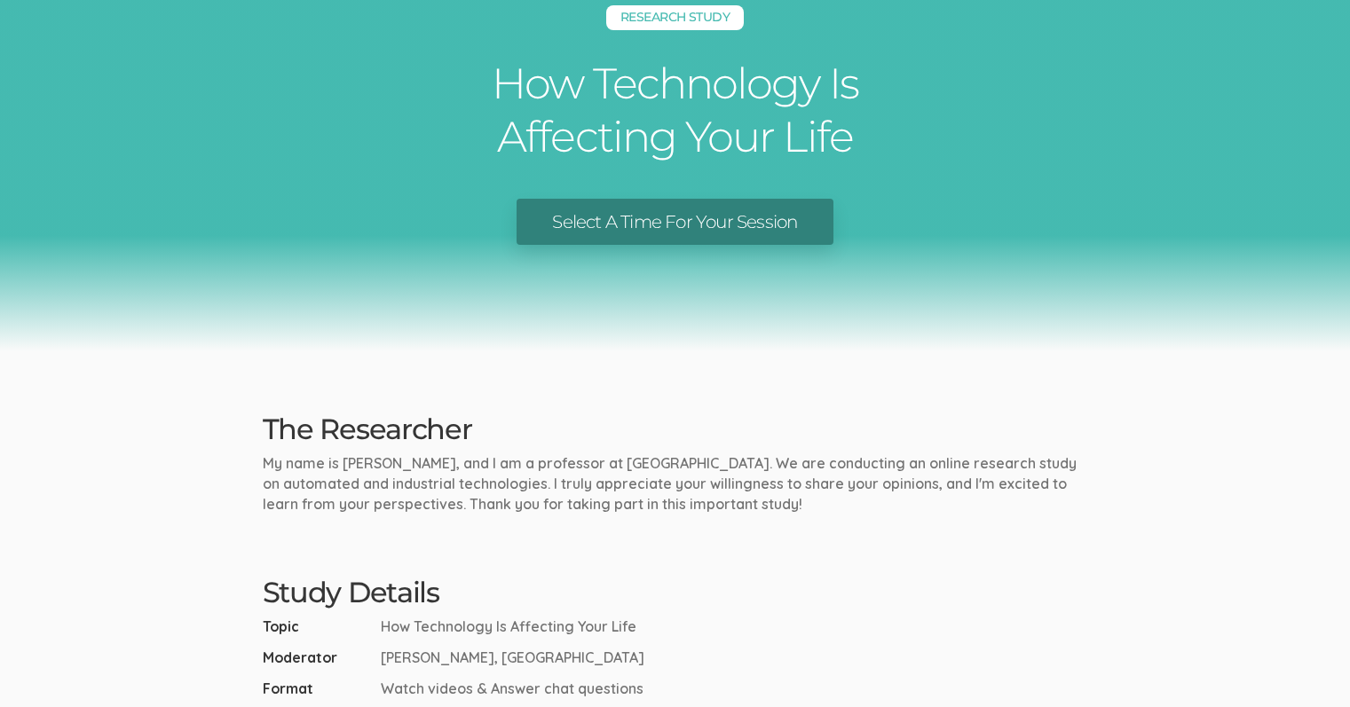 This screenshot has height=707, width=1350. Describe the element at coordinates (318, 658) in the screenshot. I see `span: Moderator` at that location.